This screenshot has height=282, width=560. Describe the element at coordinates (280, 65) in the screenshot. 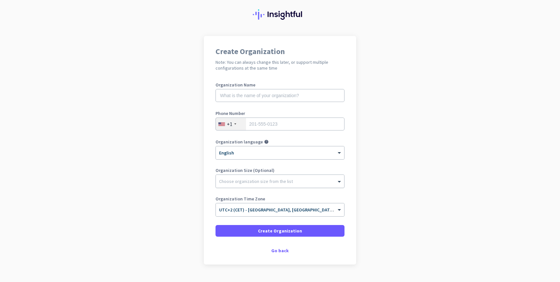

I see `h2: Note: You can always change this later, or support multiple configurations at the same time` at that location.